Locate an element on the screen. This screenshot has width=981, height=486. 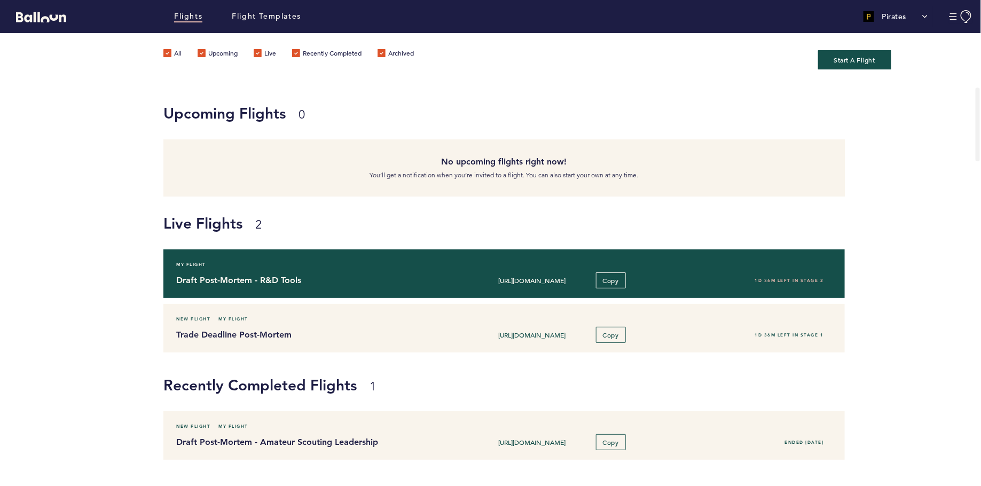
h1: Live Flights is located at coordinates (568, 223).